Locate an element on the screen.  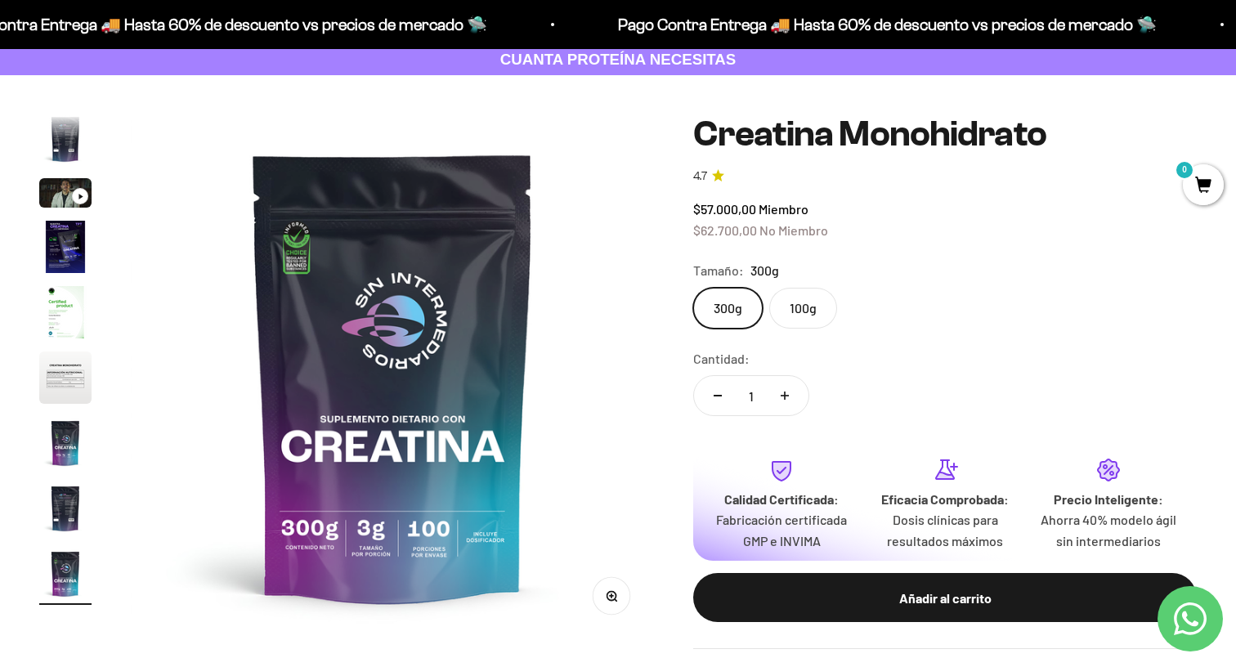
a: 4.74.7 de 5.0 estrellas is located at coordinates (945, 177).